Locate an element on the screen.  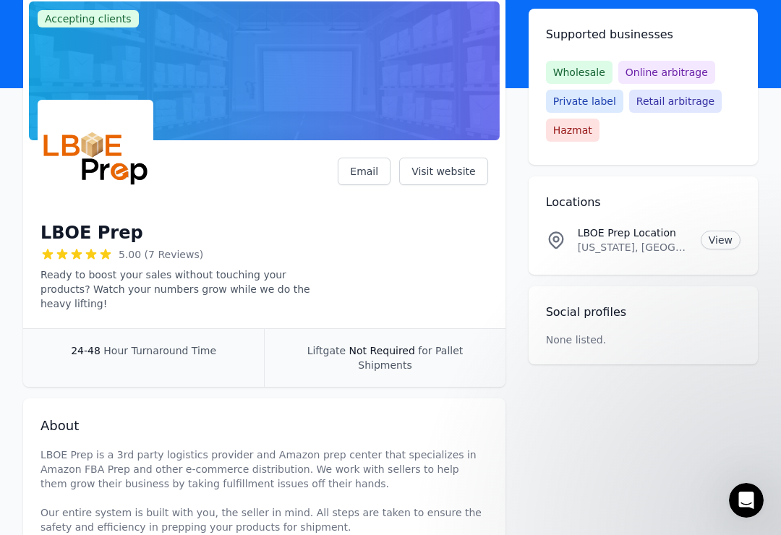
span: Search for help is located at coordinates (73, 254).